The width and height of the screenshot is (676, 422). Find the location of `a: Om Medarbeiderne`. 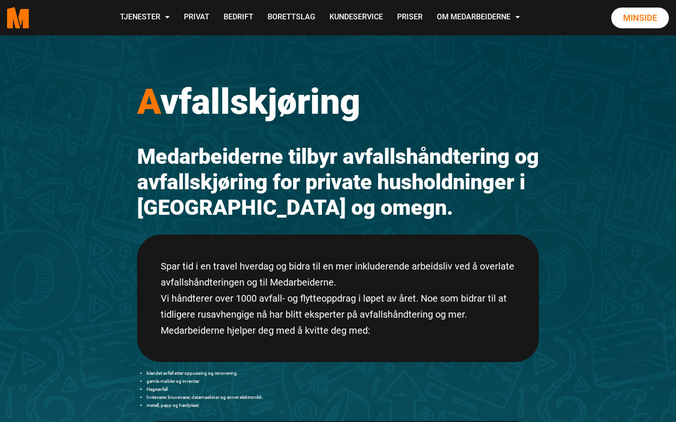

a: Om Medarbeiderne is located at coordinates (478, 17).